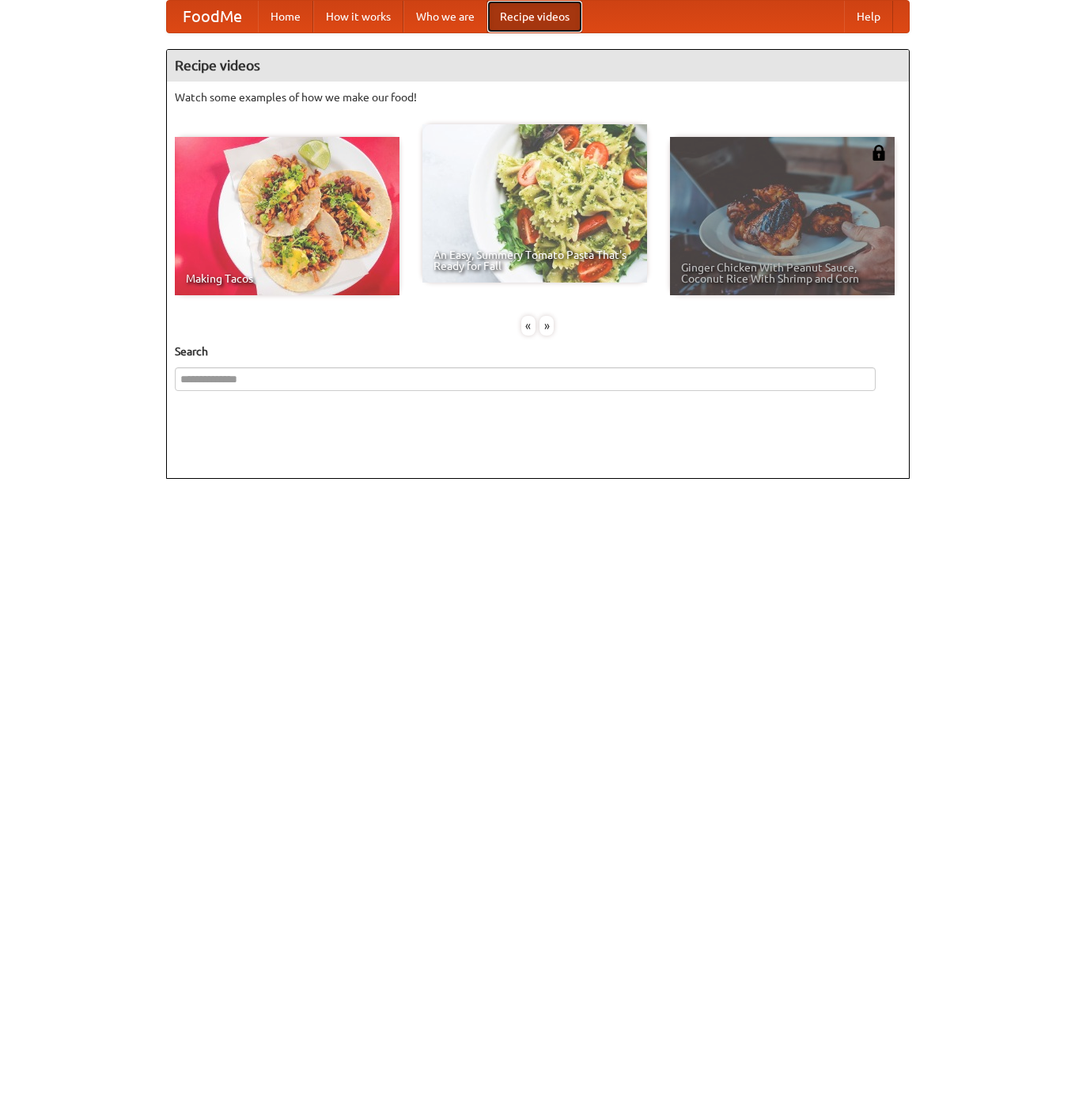 Image resolution: width=1075 pixels, height=1120 pixels. What do you see at coordinates (869, 16) in the screenshot?
I see `a: Help` at bounding box center [869, 16].